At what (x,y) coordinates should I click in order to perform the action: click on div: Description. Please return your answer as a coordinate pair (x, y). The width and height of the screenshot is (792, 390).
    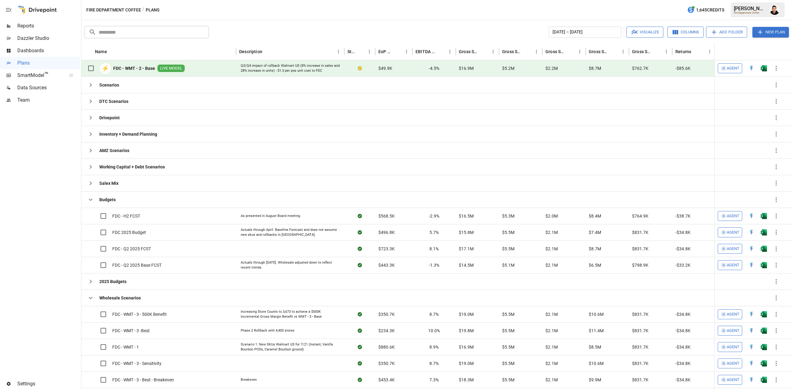
    Looking at the image, I should click on (251, 52).